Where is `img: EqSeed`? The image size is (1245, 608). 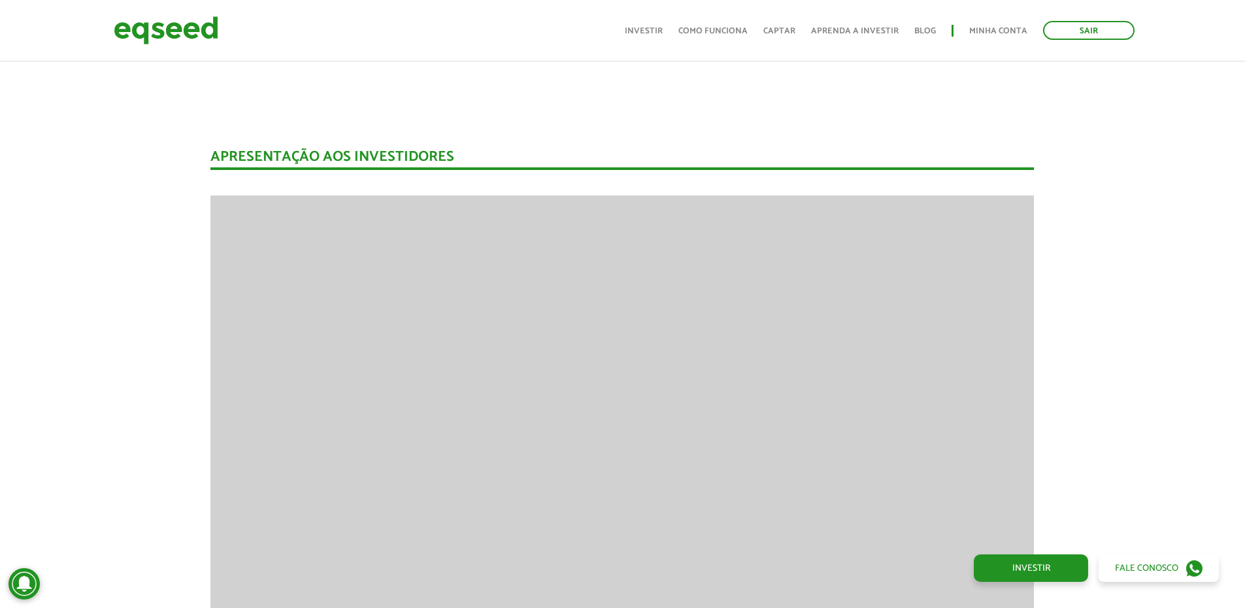 img: EqSeed is located at coordinates (166, 30).